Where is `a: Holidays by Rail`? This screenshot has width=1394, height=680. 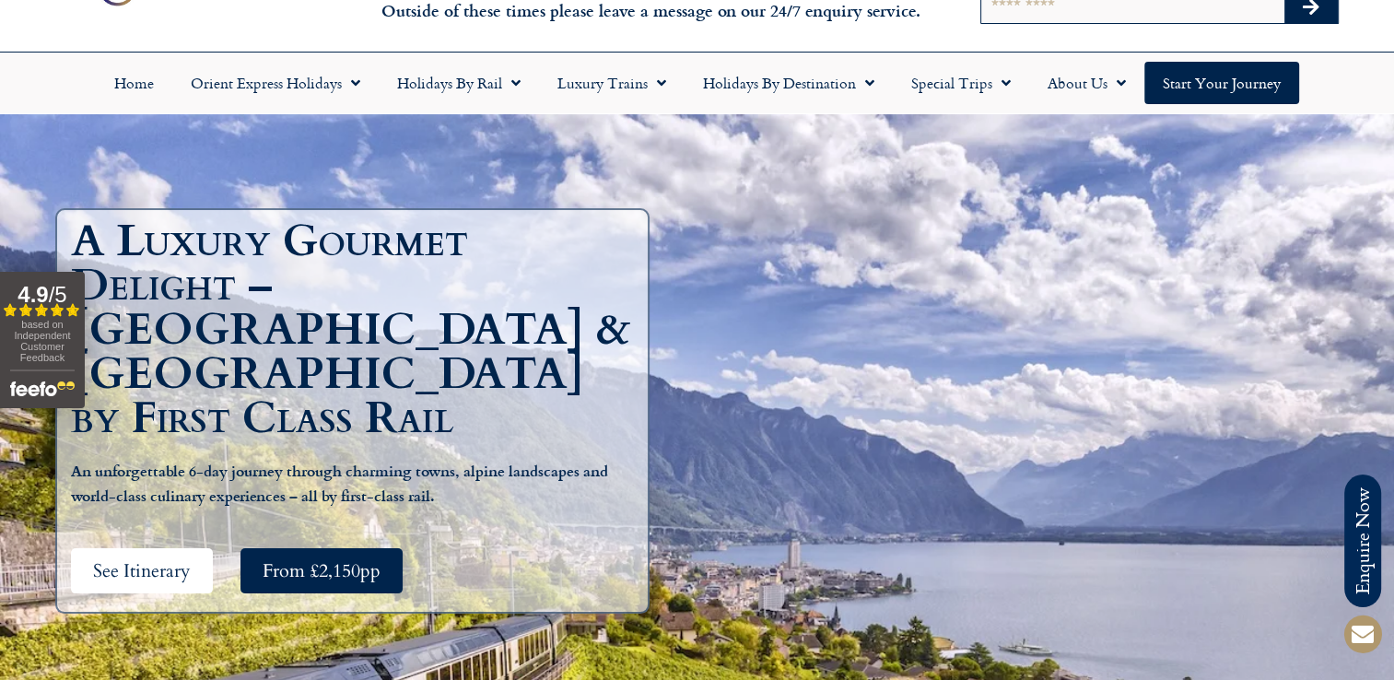 a: Holidays by Rail is located at coordinates (459, 83).